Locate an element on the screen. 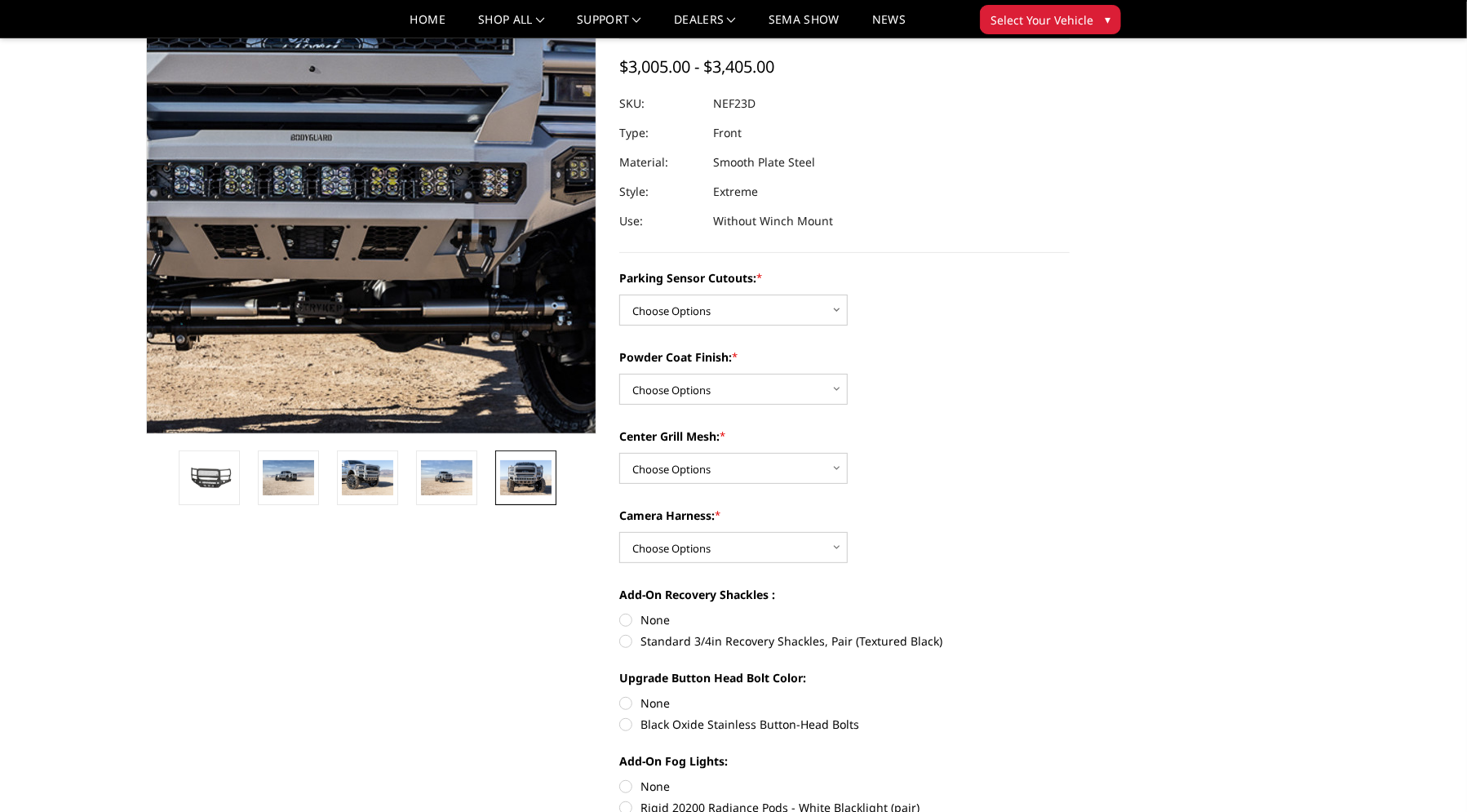 This screenshot has width=1467, height=812. dt: Style: is located at coordinates (660, 192).